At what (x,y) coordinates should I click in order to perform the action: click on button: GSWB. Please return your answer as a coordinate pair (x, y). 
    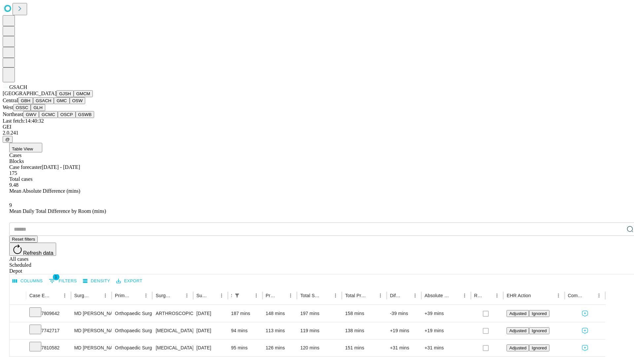
    Looking at the image, I should click on (85, 114).